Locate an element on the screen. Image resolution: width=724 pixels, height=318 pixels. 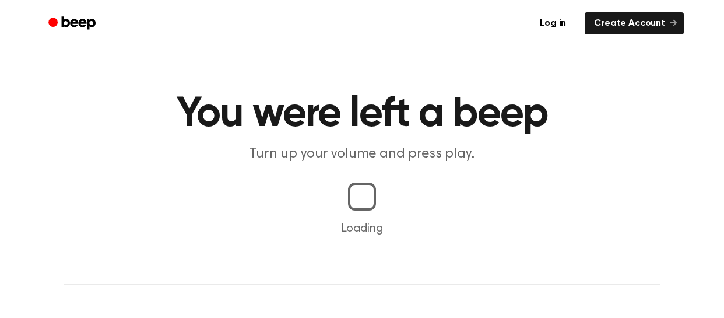
p: Loading is located at coordinates (362, 228).